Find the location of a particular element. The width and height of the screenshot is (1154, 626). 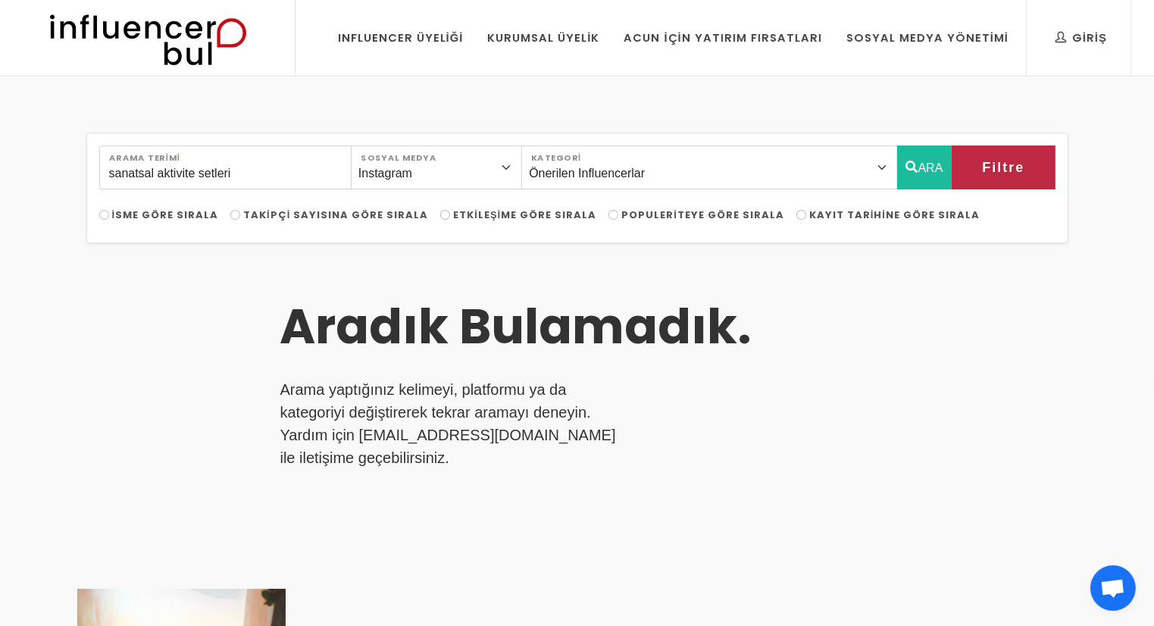

p: Arama yaptığınız kelimeyi, platformu ya da kategoriyi değiştirerek tekrar aramayı deneyin. Yardım... is located at coordinates (452, 424).